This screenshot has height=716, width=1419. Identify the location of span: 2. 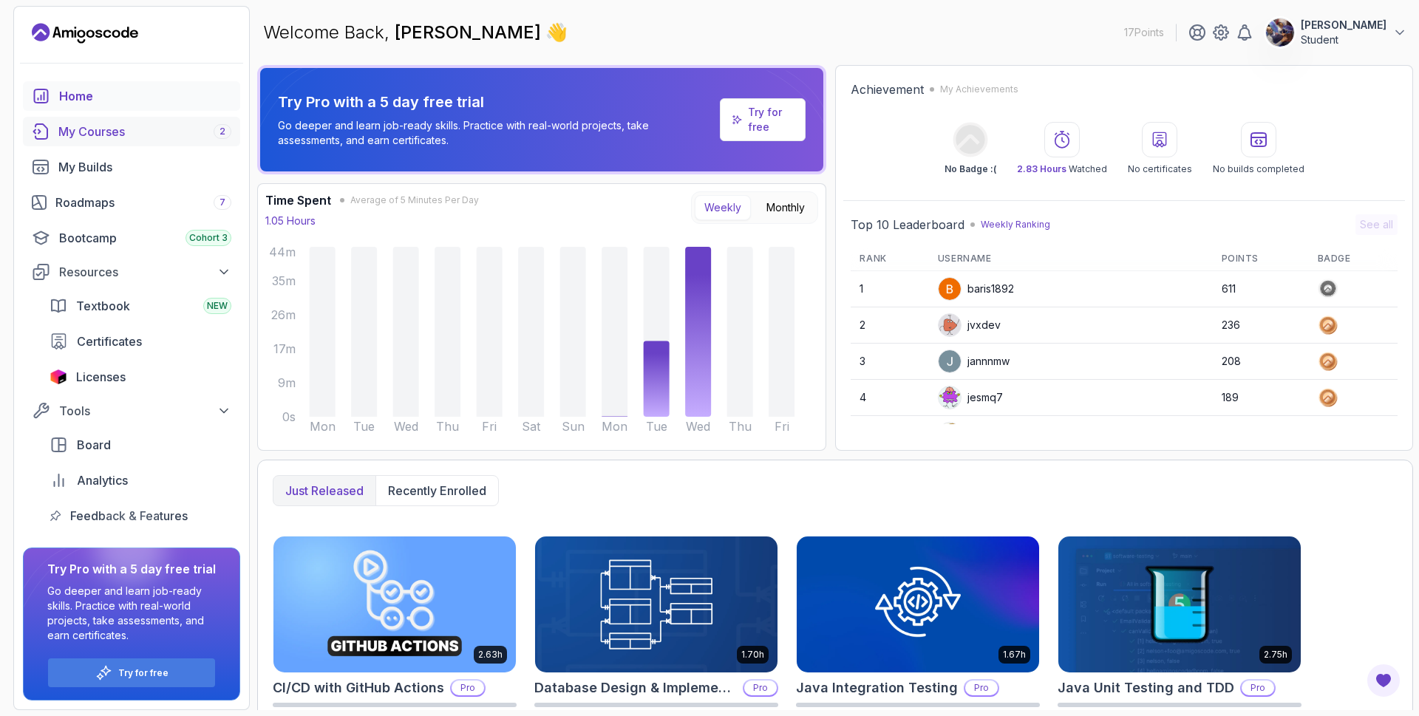
(222, 132).